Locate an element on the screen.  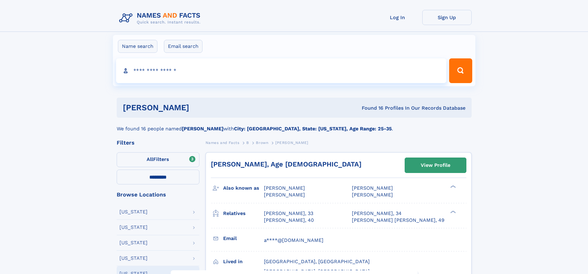
div: Found 16 Profiles In Our Records Database is located at coordinates (370, 108).